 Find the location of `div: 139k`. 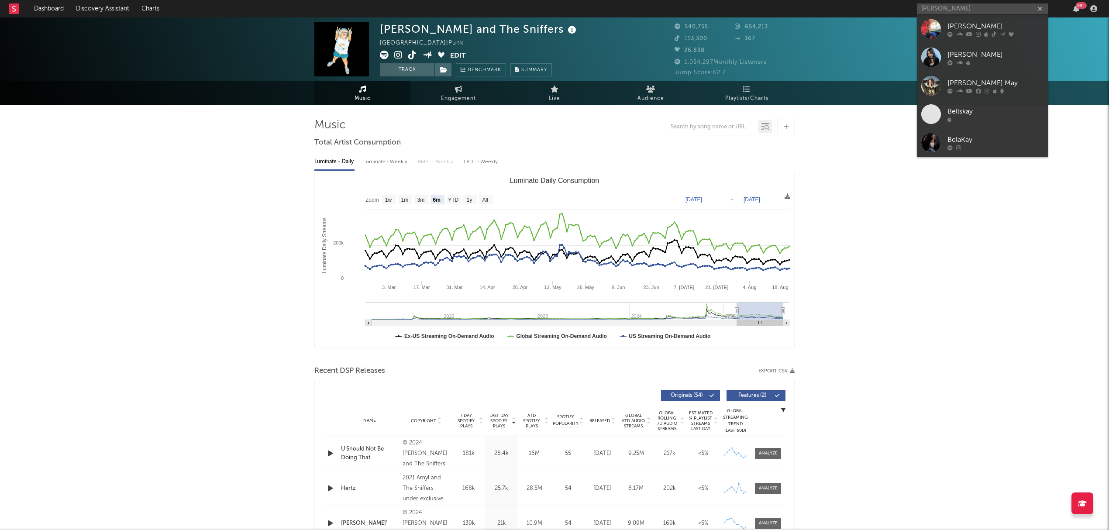

div: 139k is located at coordinates (468, 523).